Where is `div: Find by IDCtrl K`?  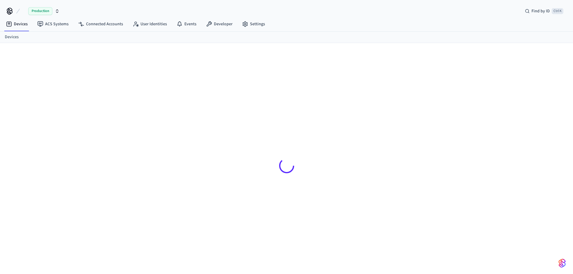
div: Find by IDCtrl K is located at coordinates (544, 11).